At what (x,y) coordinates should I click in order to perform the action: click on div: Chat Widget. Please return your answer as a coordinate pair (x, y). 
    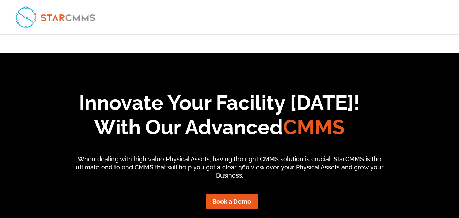
    Looking at the image, I should click on (402, 181).